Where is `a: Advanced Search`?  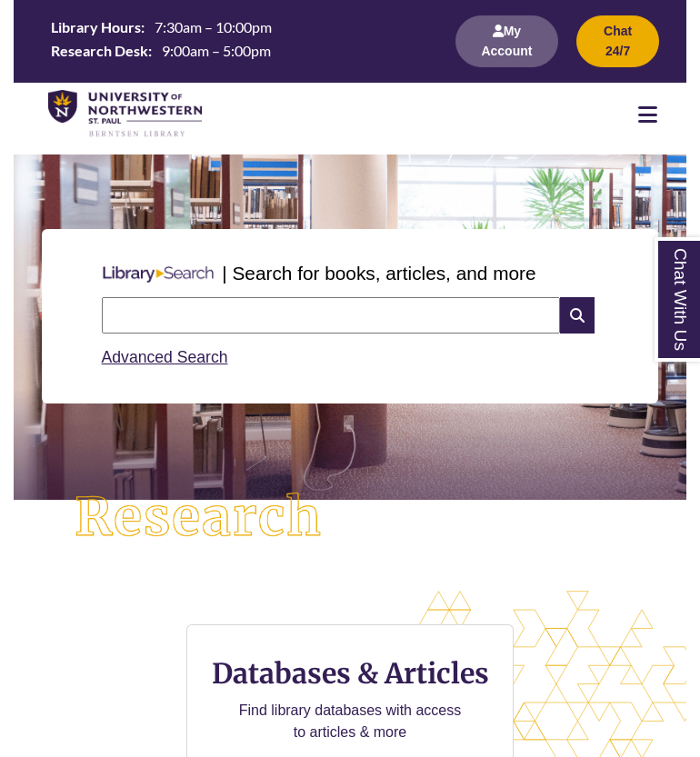 a: Advanced Search is located at coordinates (165, 357).